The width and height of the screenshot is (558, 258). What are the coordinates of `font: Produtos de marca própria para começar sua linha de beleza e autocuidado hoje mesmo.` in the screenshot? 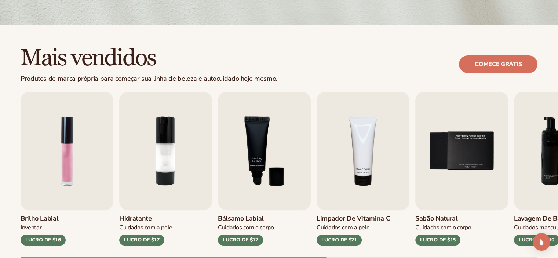 It's located at (149, 79).